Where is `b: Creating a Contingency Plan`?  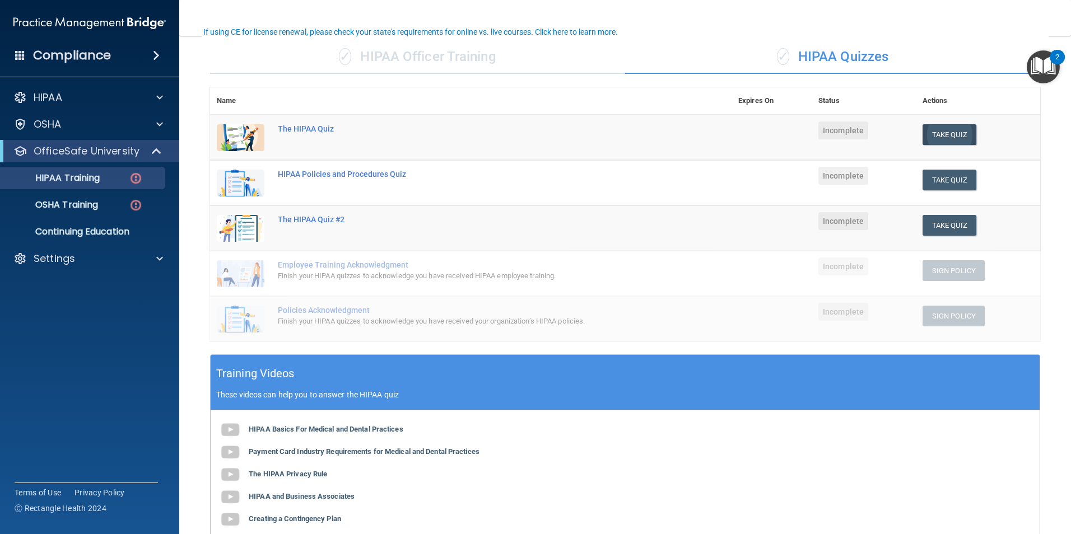
b: Creating a Contingency Plan is located at coordinates (295, 519).